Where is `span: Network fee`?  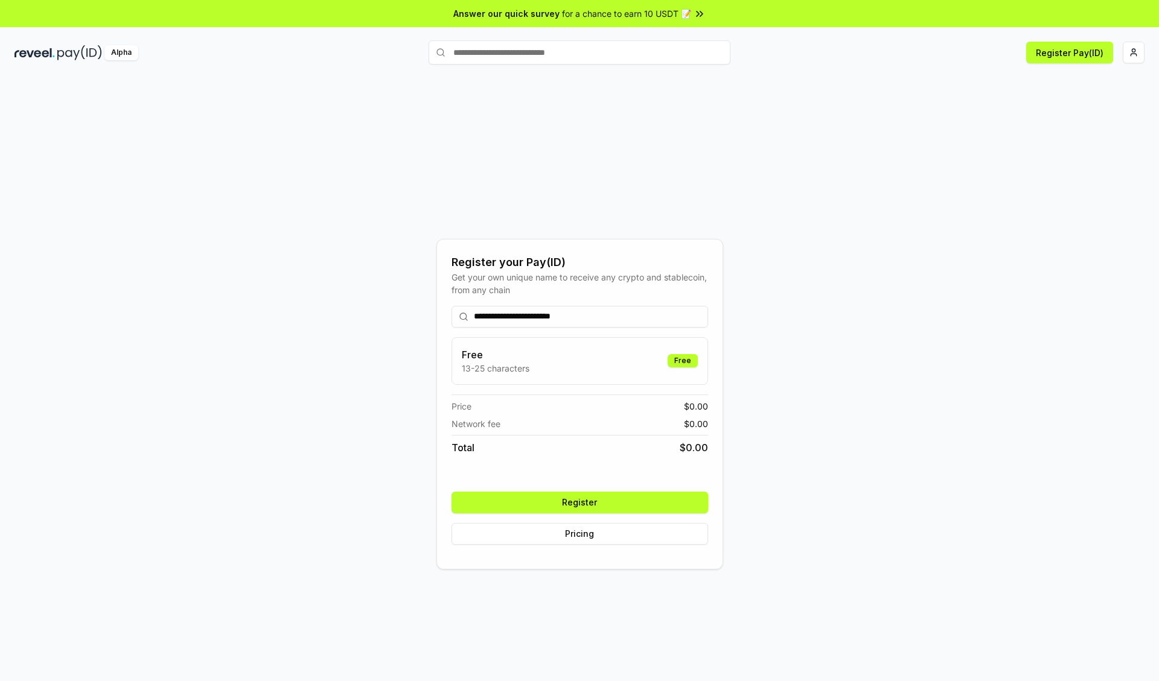
span: Network fee is located at coordinates (475, 424).